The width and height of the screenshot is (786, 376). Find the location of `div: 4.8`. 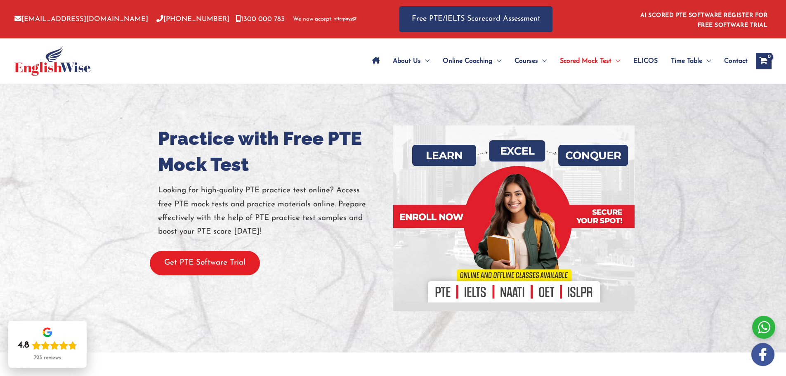

div: 4.8 is located at coordinates (24, 346).